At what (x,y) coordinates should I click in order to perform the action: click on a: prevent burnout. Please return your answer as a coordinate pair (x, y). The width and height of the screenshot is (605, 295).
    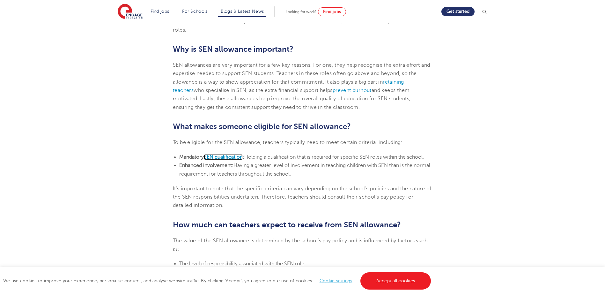
    Looking at the image, I should click on (352, 90).